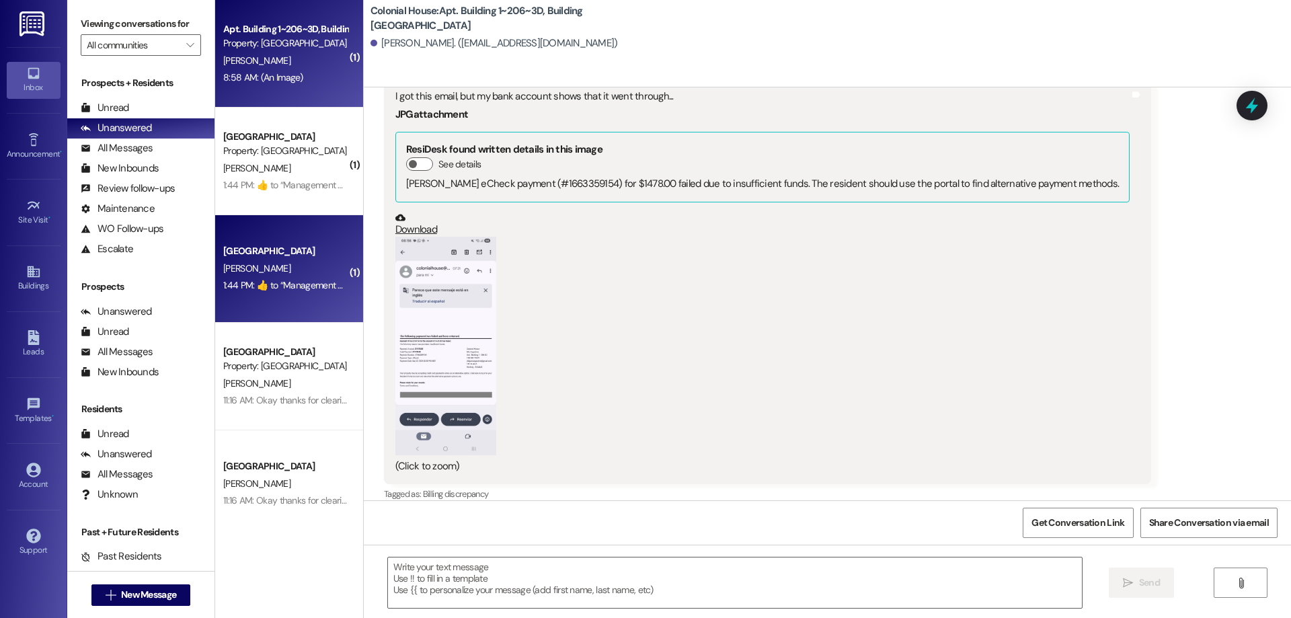 The height and width of the screenshot is (618, 1291). I want to click on a: Leads, so click(34, 344).